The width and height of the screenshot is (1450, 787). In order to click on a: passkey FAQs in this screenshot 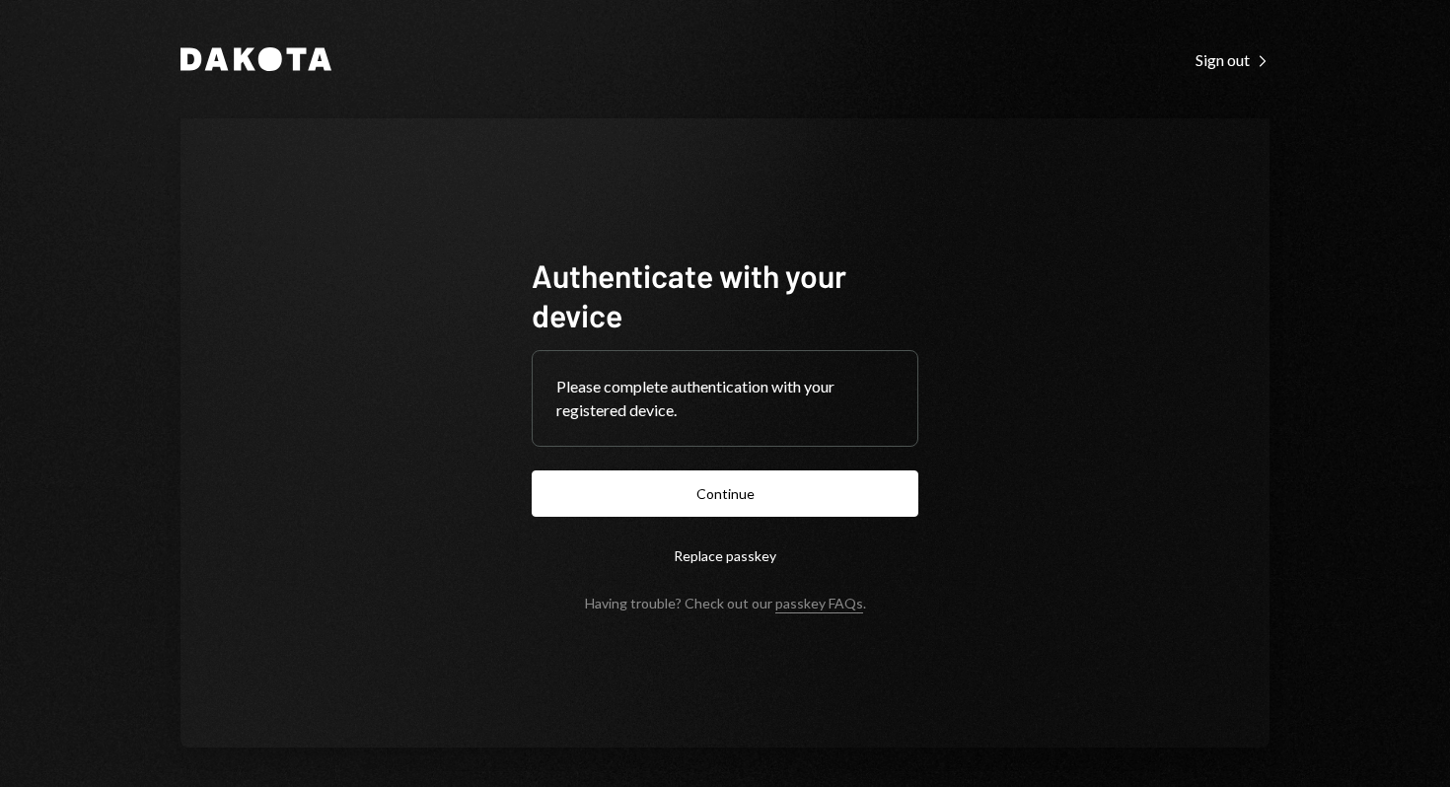, I will do `click(819, 604)`.